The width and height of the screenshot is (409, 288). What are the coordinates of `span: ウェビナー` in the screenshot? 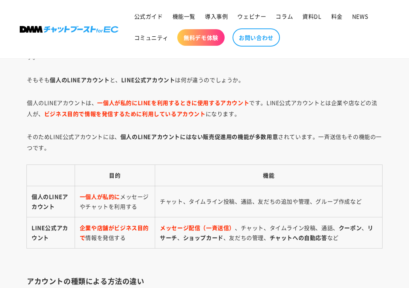 It's located at (251, 16).